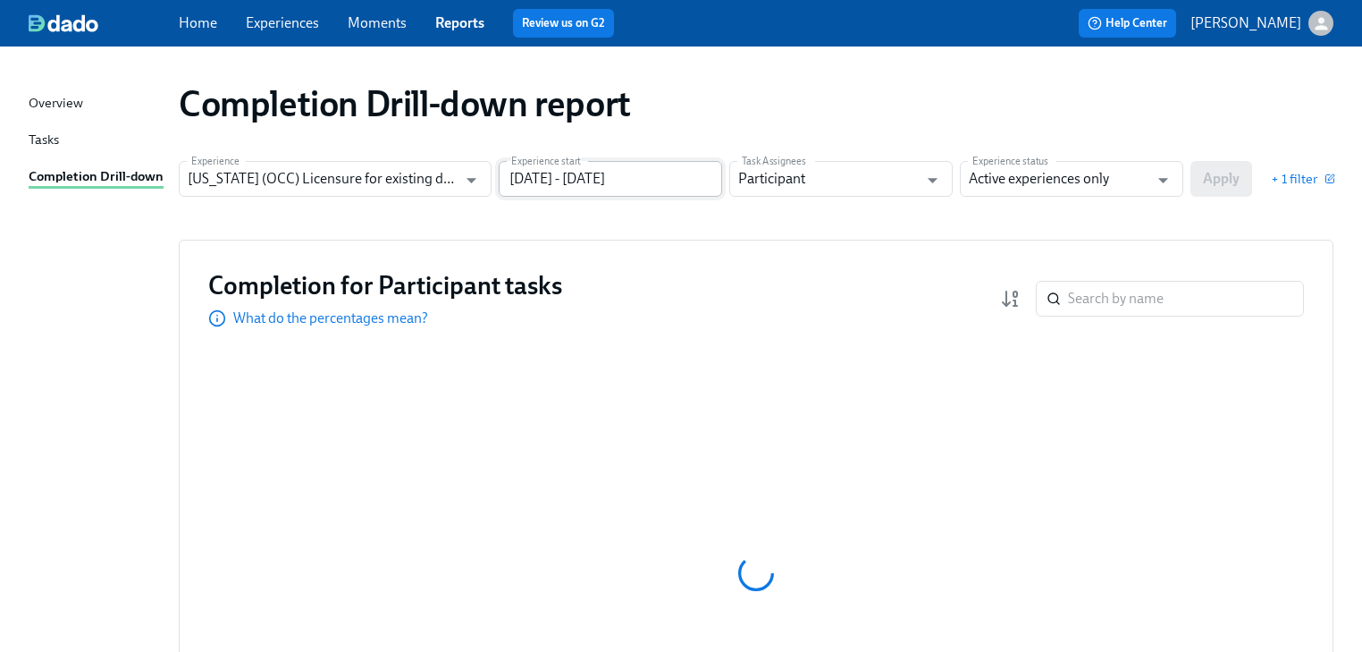 The height and width of the screenshot is (652, 1362). I want to click on div: Overview, so click(55, 104).